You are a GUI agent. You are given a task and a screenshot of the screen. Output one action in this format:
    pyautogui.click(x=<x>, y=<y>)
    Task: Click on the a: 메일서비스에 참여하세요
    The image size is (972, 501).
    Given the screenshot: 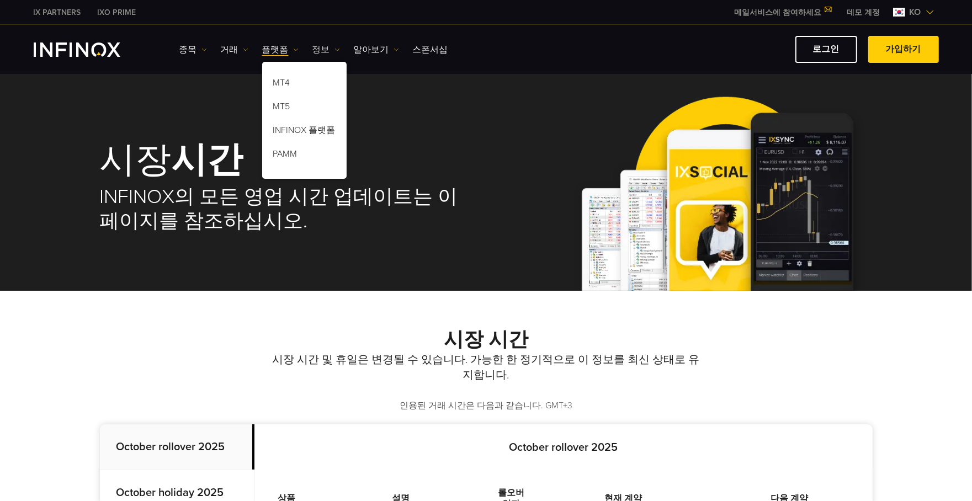 What is the action you would take?
    pyautogui.click(x=782, y=12)
    